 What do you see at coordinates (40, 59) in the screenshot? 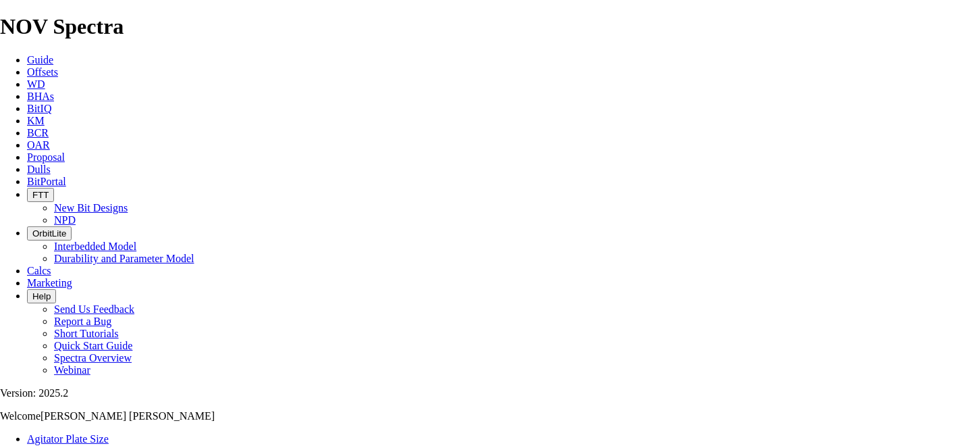
I see `span: Guide` at bounding box center [40, 59].